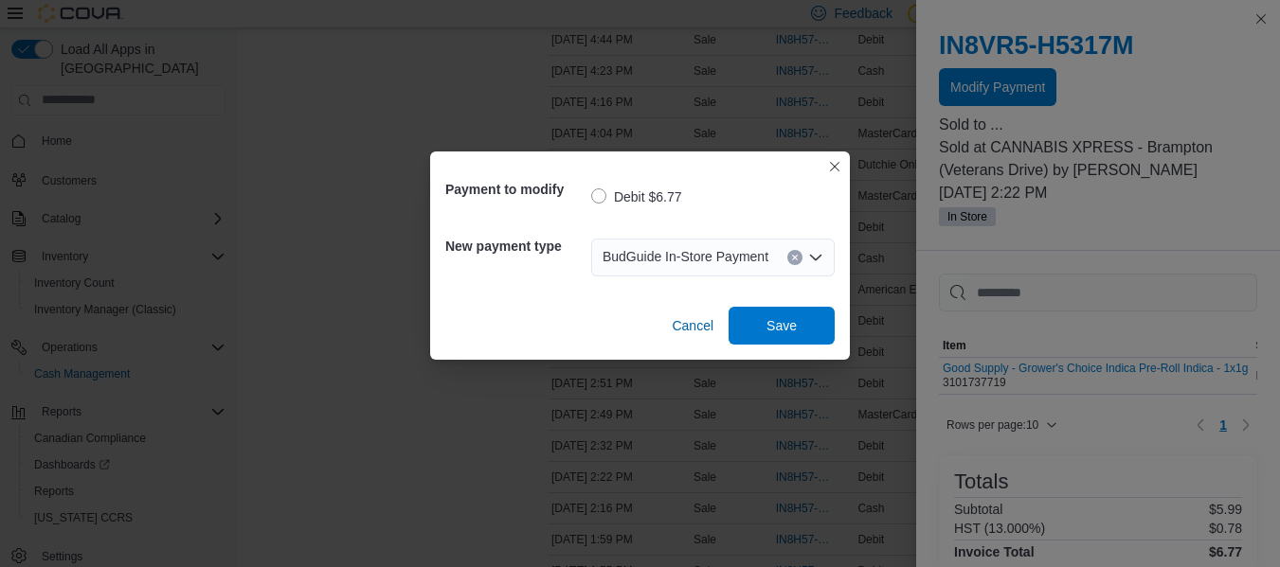  What do you see at coordinates (516, 246) in the screenshot?
I see `h5: New payment type` at bounding box center [516, 246].